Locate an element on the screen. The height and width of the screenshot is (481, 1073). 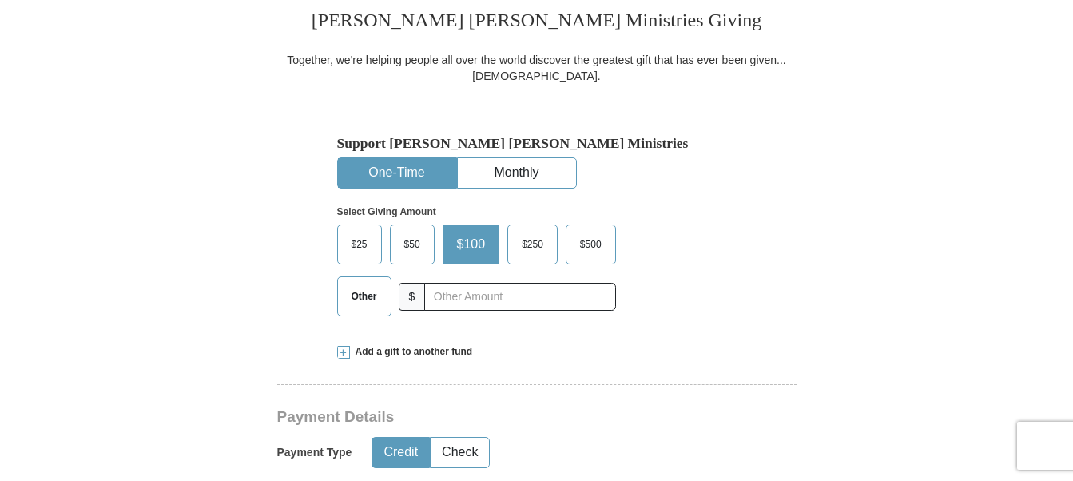
div: Together, we're helping people all over the world discover the greatest gift that has ever been g... is located at coordinates (537, 68).